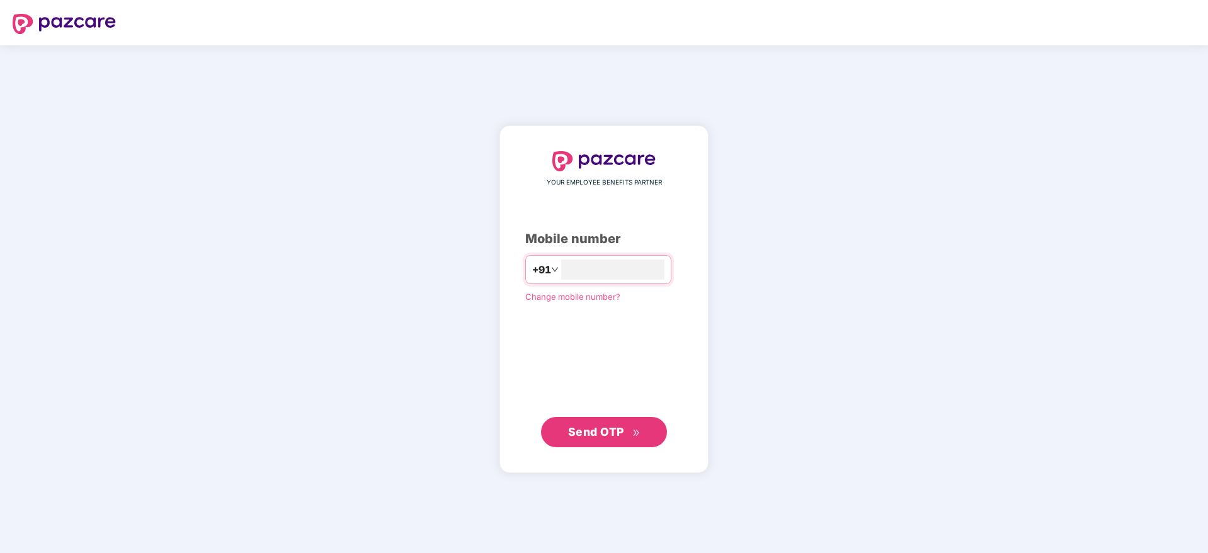  I want to click on span: double-right, so click(636, 433).